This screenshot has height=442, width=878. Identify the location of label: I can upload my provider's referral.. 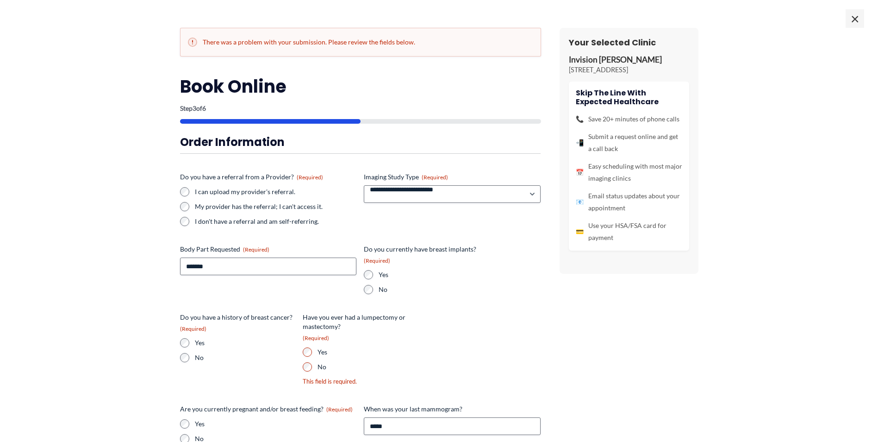
(276, 192).